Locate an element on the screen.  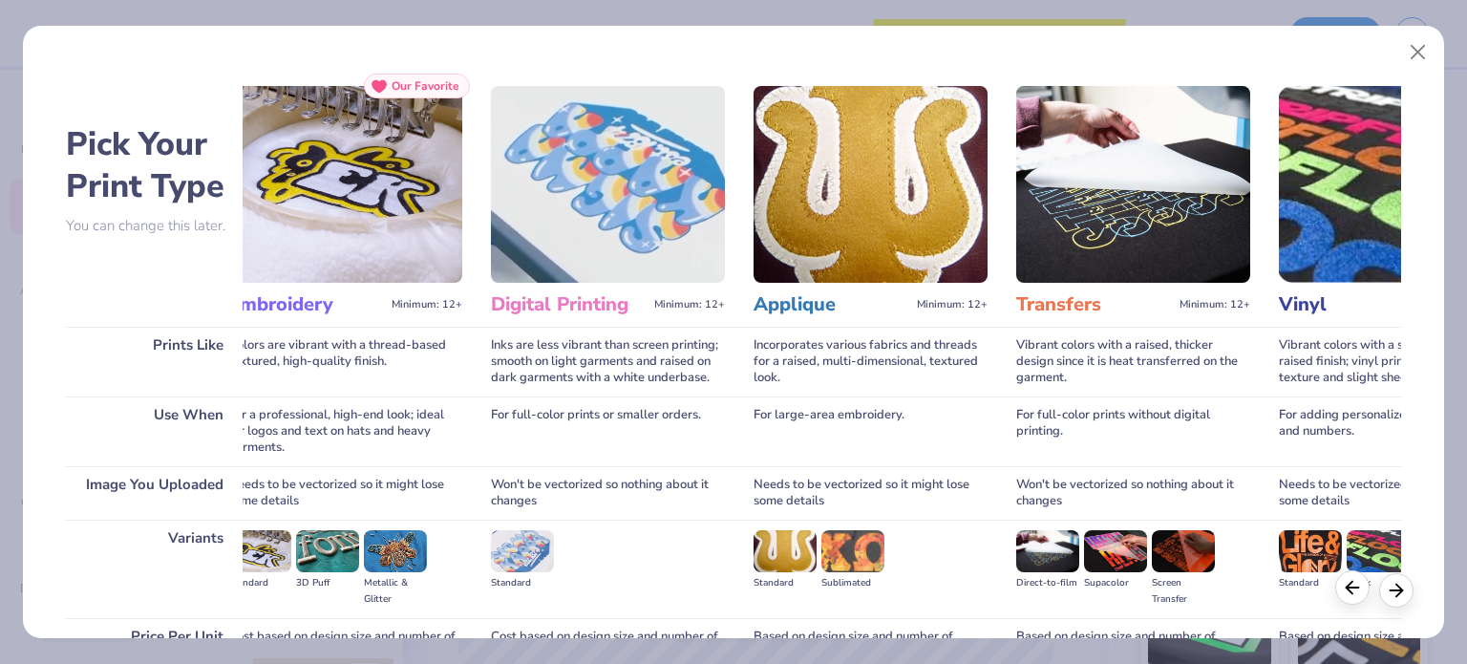
span: Our Favorite is located at coordinates (425, 86).